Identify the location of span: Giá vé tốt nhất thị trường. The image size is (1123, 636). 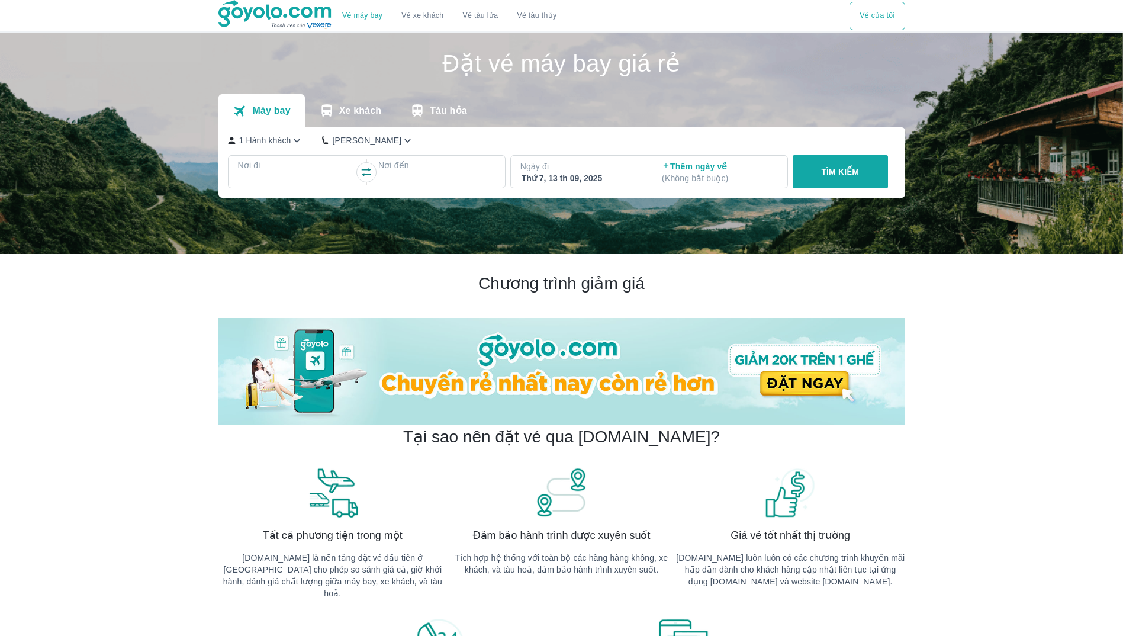
(790, 535).